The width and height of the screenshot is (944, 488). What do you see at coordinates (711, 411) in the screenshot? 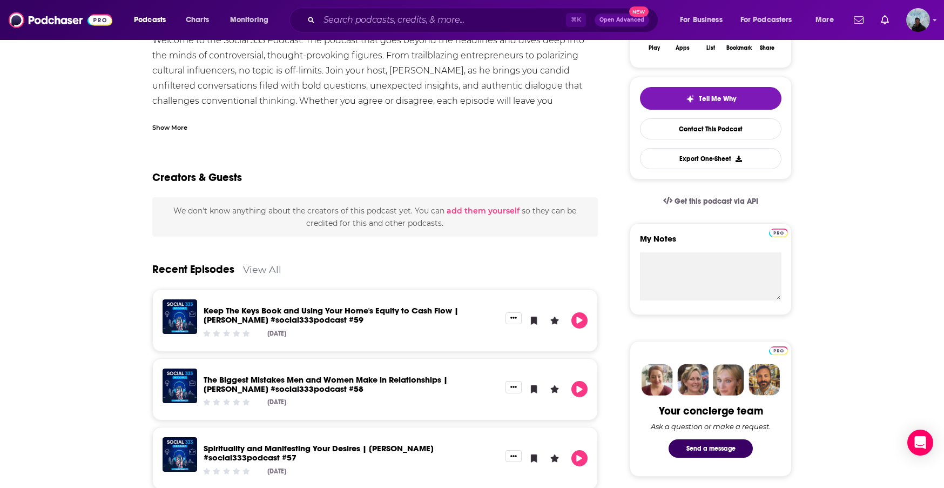
I see `div: Your concierge team` at bounding box center [711, 411].